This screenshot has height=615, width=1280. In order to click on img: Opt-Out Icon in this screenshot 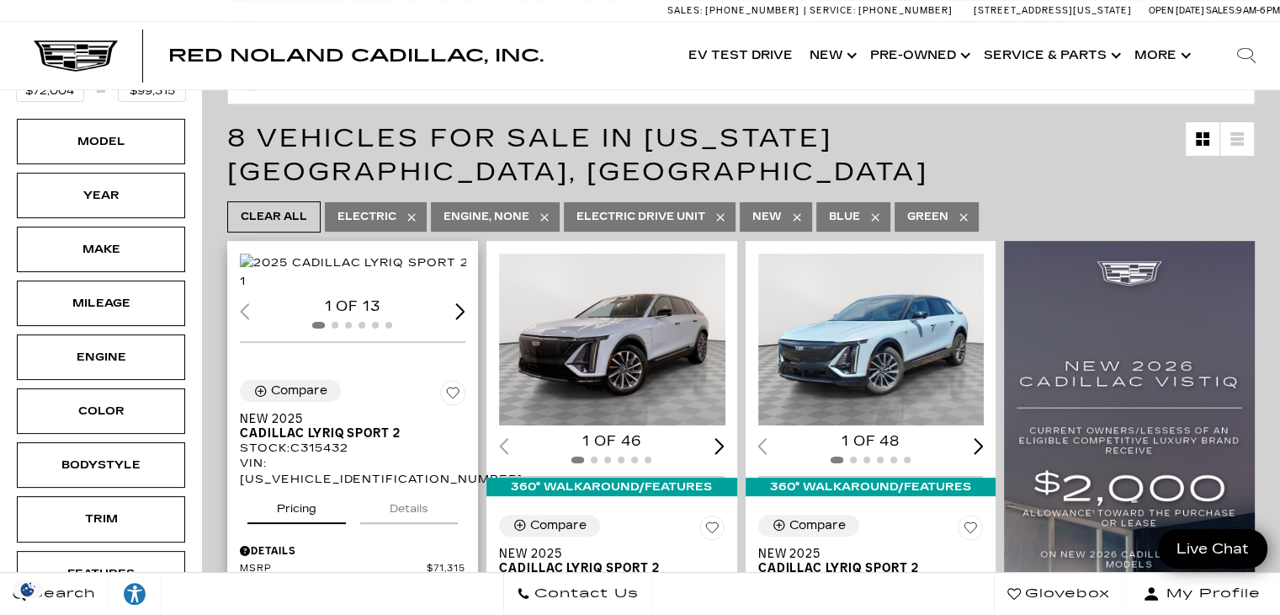, I will do `click(28, 588)`.